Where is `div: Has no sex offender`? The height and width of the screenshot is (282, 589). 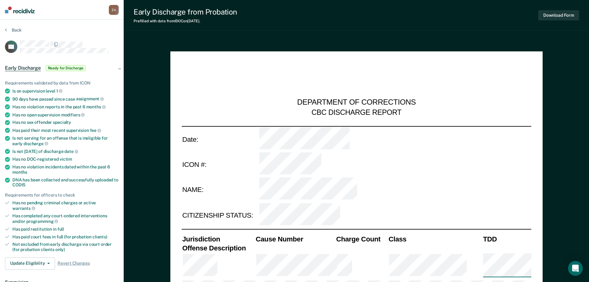 div: Has no sex offender is located at coordinates (66, 122).